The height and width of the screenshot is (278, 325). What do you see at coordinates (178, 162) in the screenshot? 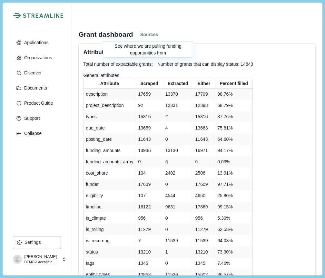
I see `td: 6` at bounding box center [178, 162].